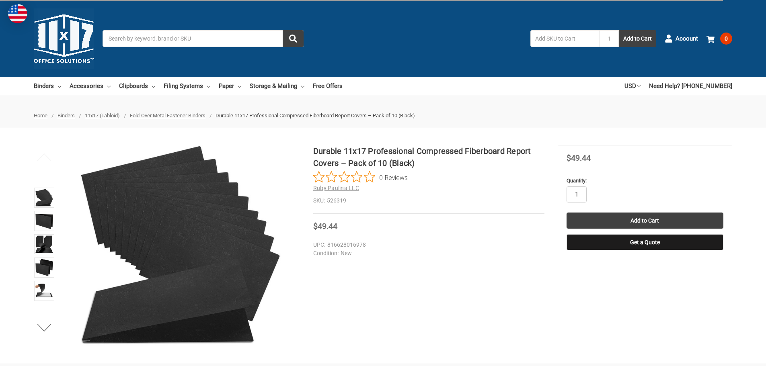  What do you see at coordinates (102, 115) in the screenshot?
I see `a: 11x17 (Tabloid)` at bounding box center [102, 115].